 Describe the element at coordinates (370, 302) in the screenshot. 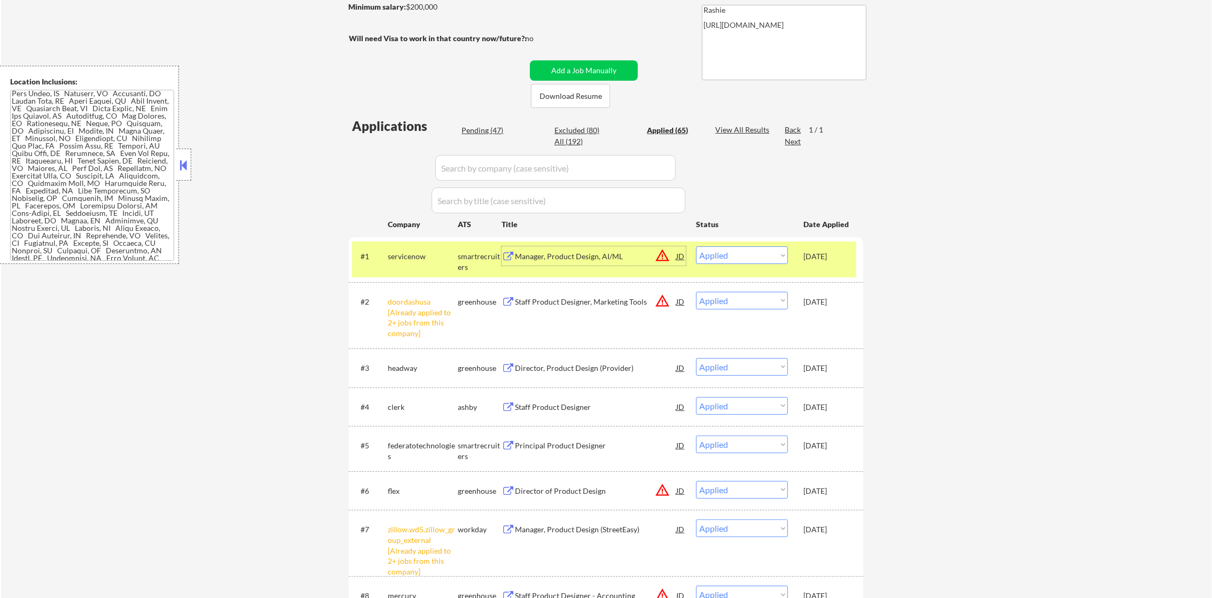

I see `div: #2` at that location.